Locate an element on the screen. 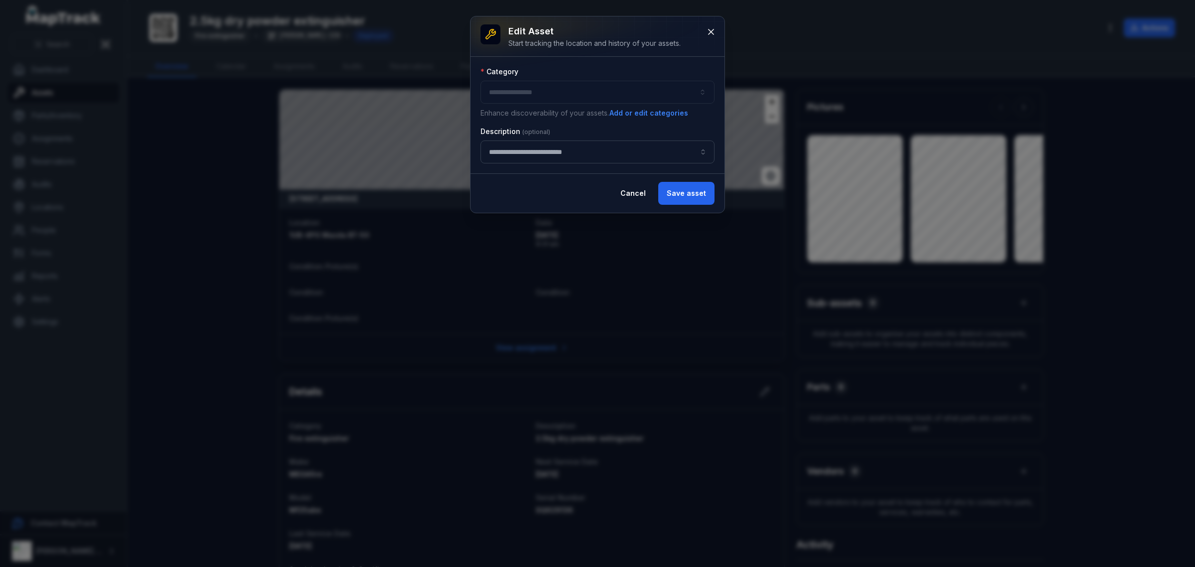 This screenshot has height=567, width=1195. div: Start tracking the location and history of your assets. is located at coordinates (595, 43).